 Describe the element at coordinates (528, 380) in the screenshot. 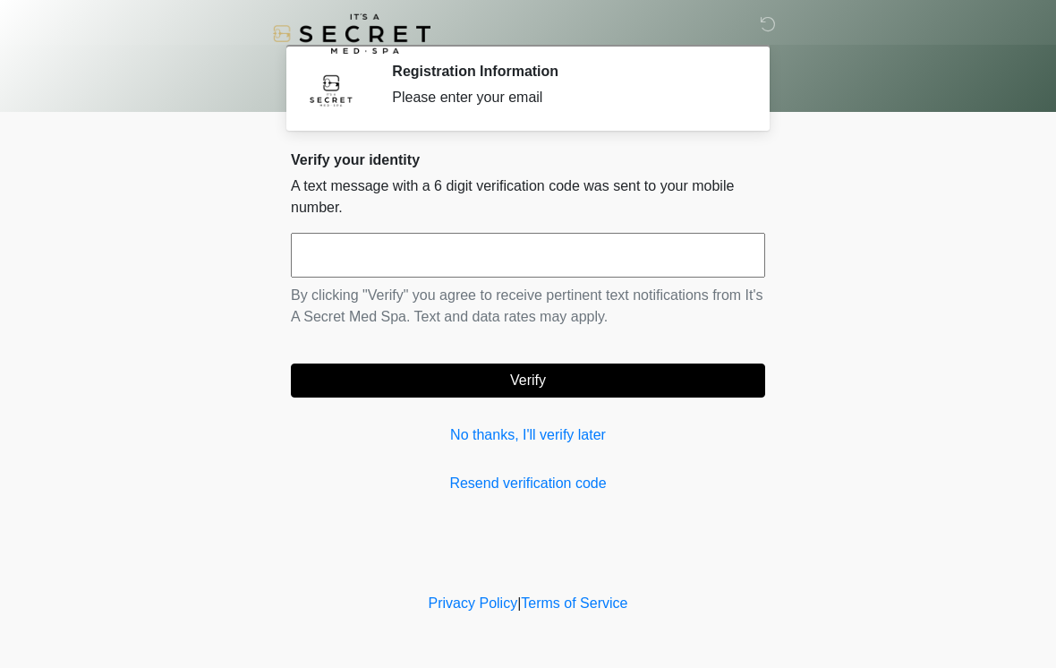

I see `button: Verify` at that location.